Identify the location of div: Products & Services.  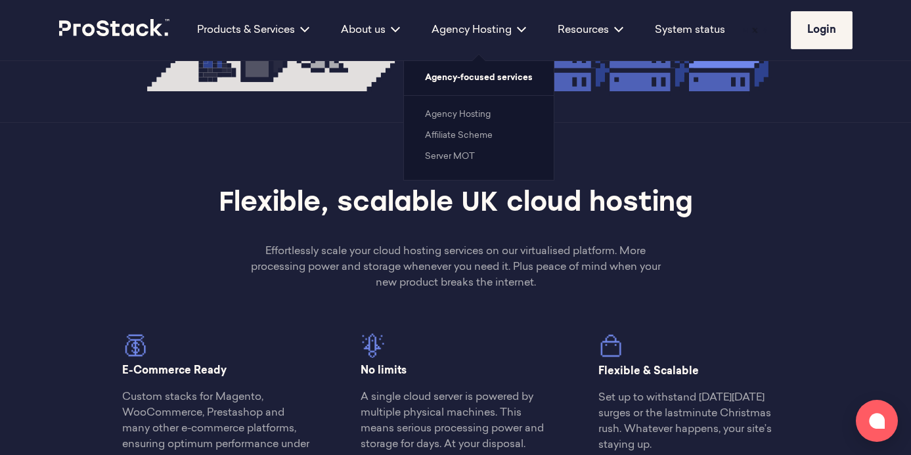
(253, 30).